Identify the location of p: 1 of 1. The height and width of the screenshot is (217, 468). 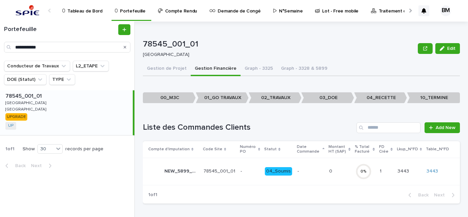
(153, 195).